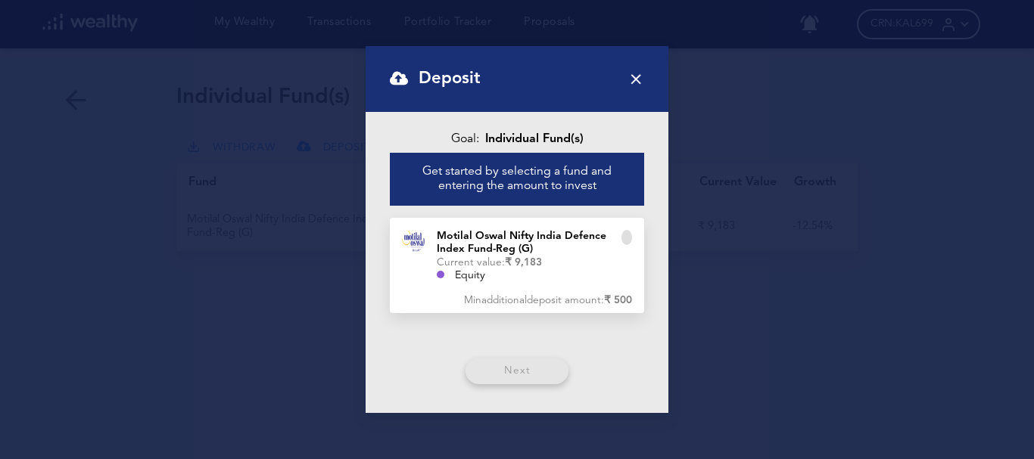 This screenshot has width=1034, height=459. I want to click on span: Goal:, so click(465, 139).